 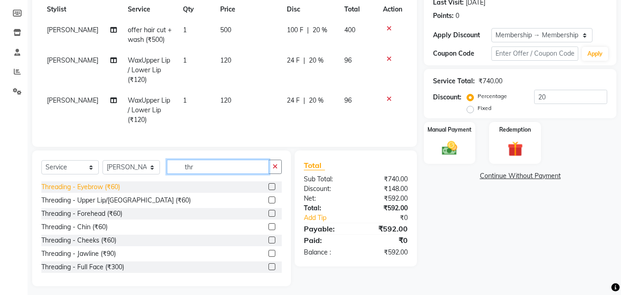 What do you see at coordinates (80, 187) in the screenshot?
I see `div: Threading - Eyebrow (₹60)` at bounding box center [80, 187].